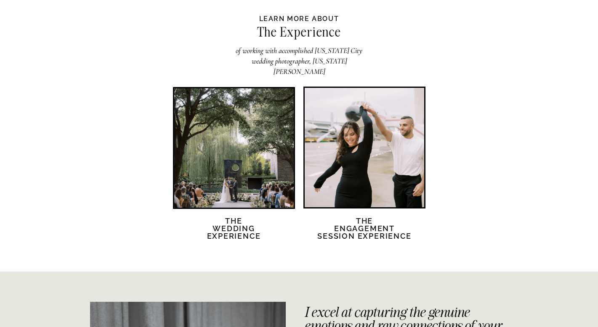 The height and width of the screenshot is (327, 598). Describe the element at coordinates (299, 34) in the screenshot. I see `h2: The Experience` at that location.